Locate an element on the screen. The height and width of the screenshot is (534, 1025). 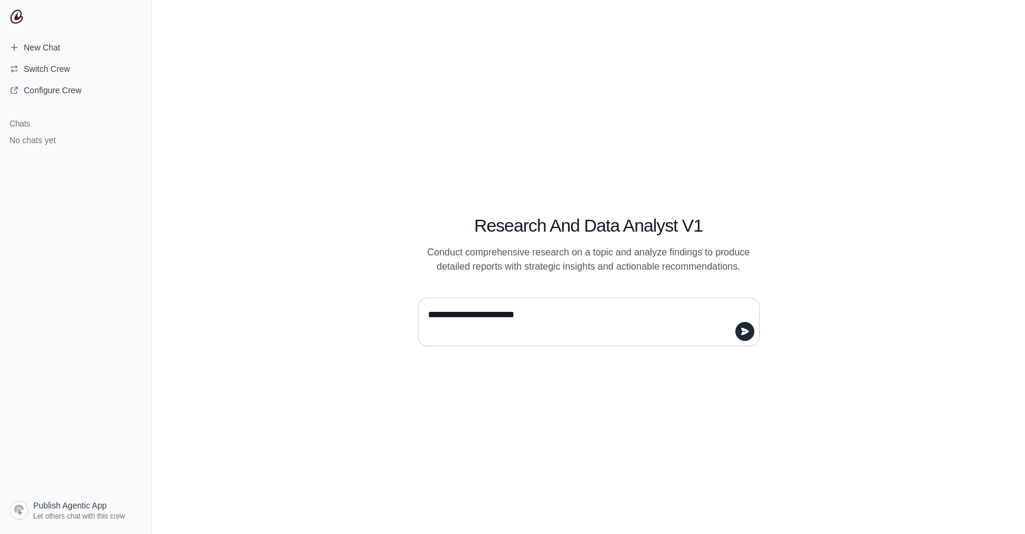
span: Configure Crew is located at coordinates (52, 90).